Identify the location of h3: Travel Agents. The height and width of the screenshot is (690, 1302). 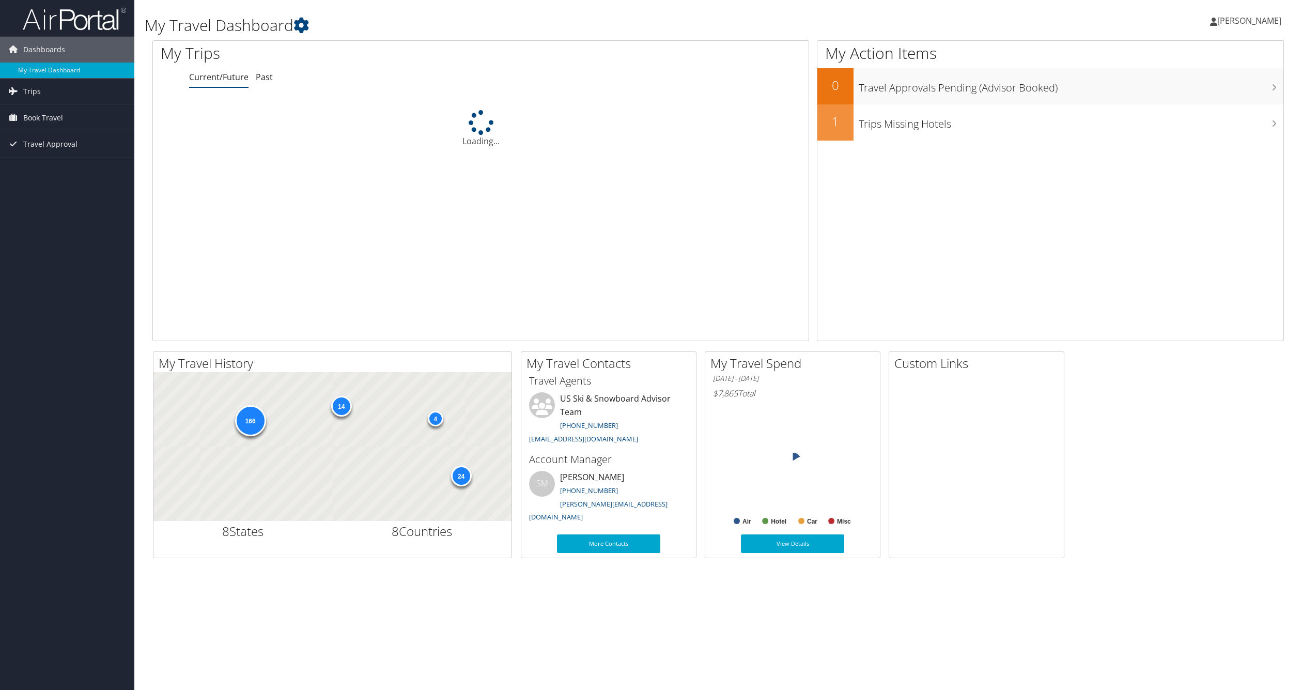
(609, 381).